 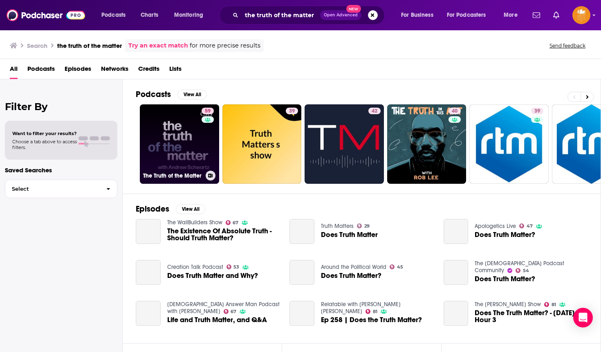 What do you see at coordinates (581, 15) in the screenshot?
I see `button: Show profile menu` at bounding box center [581, 15].